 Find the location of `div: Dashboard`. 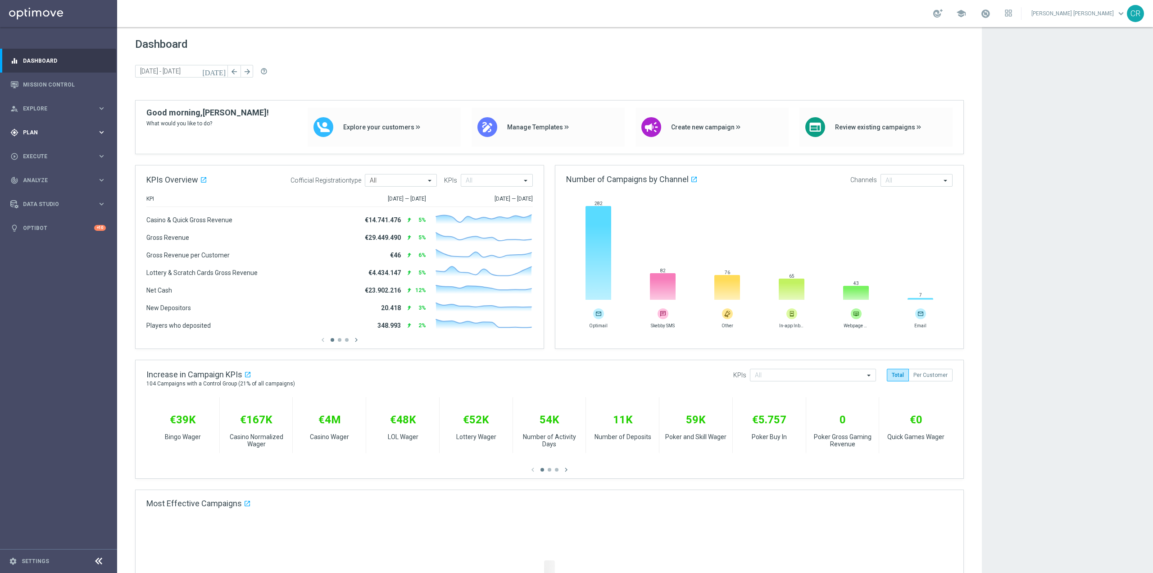

div: Dashboard is located at coordinates (58, 60).